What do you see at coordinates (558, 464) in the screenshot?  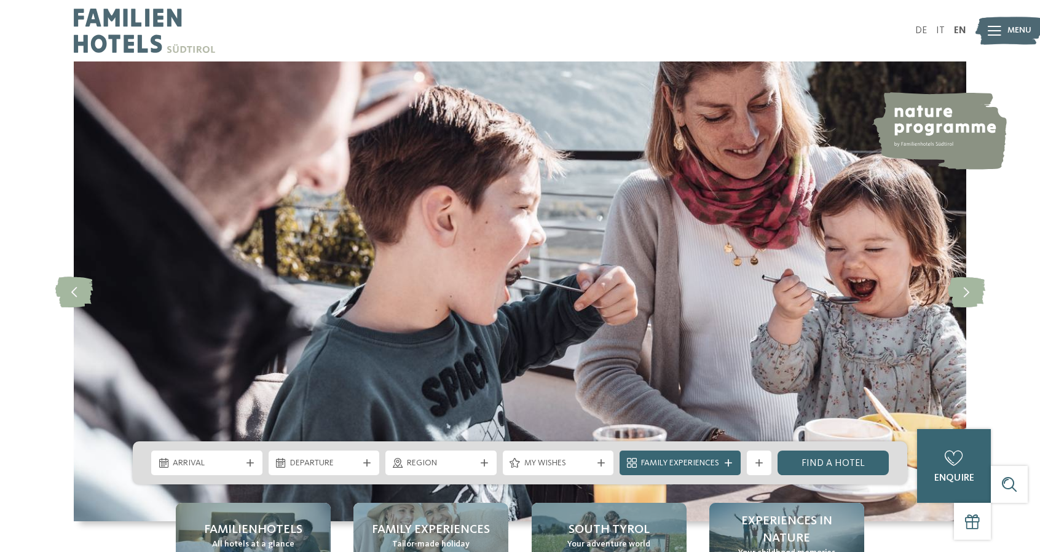 I see `span: My wishes` at bounding box center [558, 464].